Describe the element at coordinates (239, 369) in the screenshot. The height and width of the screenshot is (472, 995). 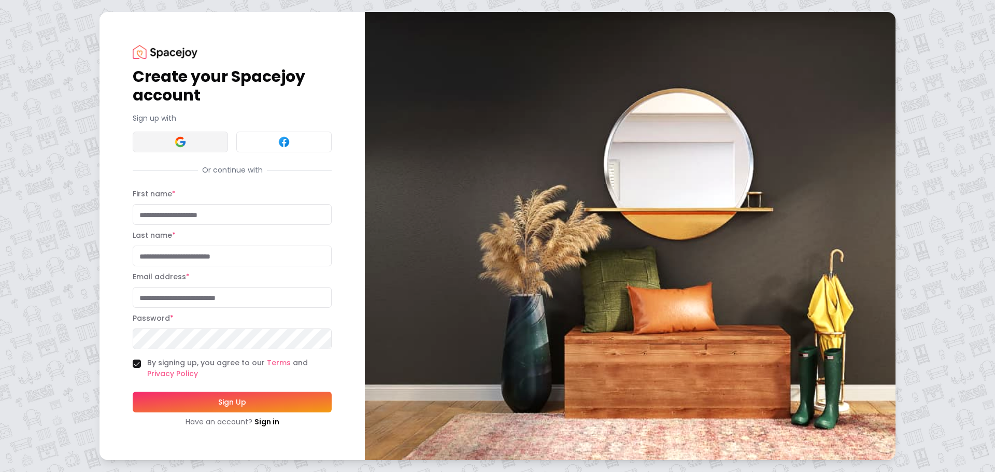
I see `label: By signing up, you agree to our and` at that location.